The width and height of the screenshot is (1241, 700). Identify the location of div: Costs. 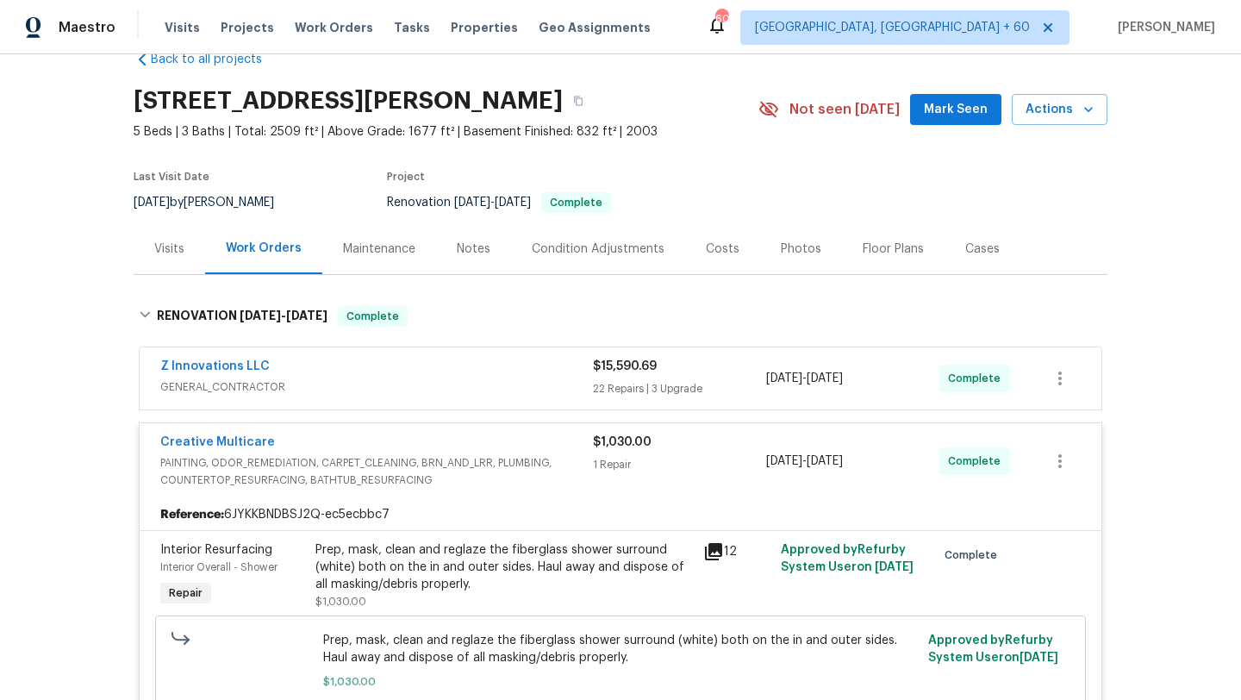
(722, 249).